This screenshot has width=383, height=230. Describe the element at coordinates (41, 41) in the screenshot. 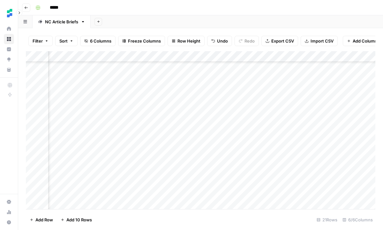

I see `button: Filter` at that location.